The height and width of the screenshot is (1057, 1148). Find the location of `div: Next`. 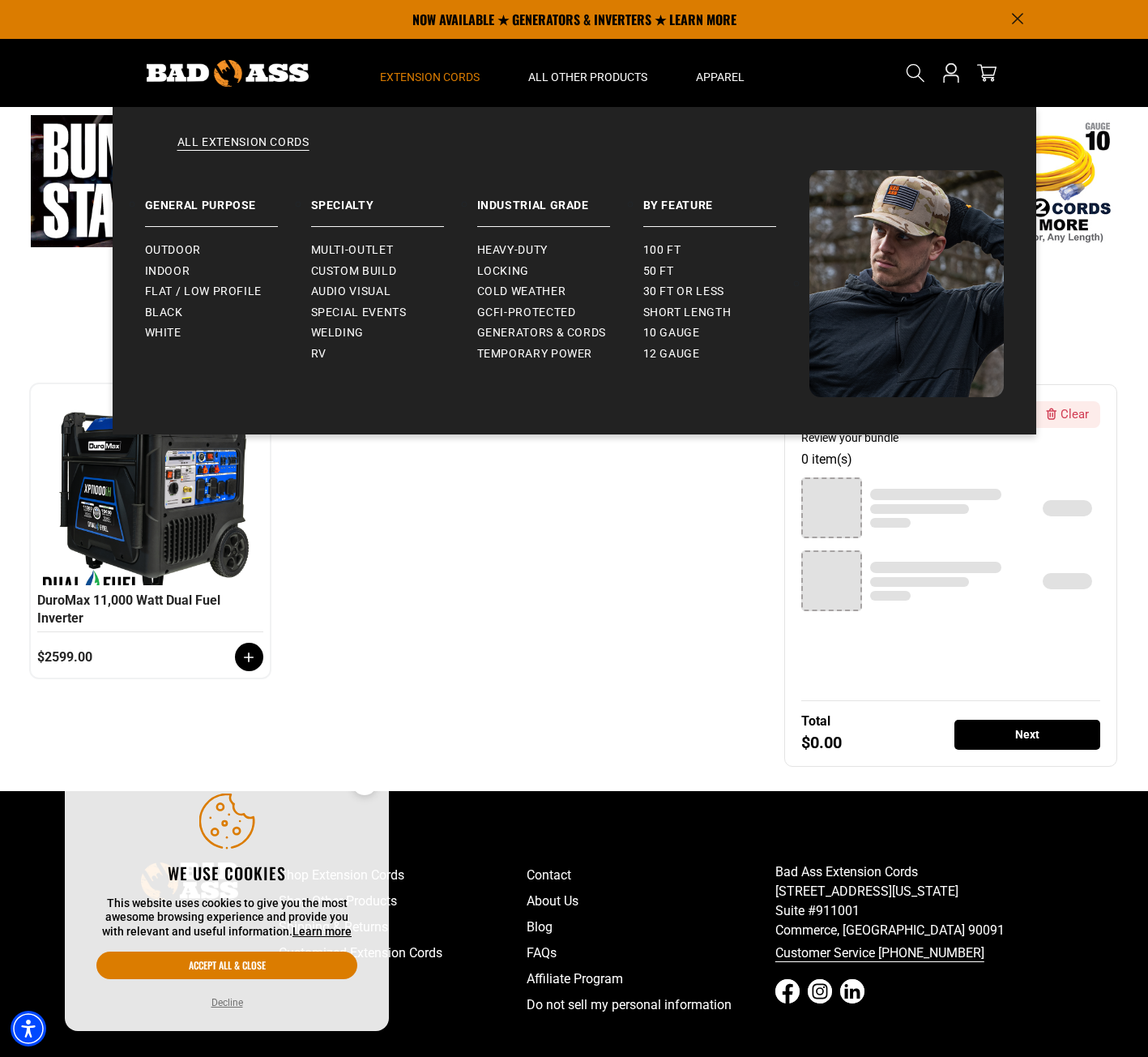

div: Next is located at coordinates (1027, 734).